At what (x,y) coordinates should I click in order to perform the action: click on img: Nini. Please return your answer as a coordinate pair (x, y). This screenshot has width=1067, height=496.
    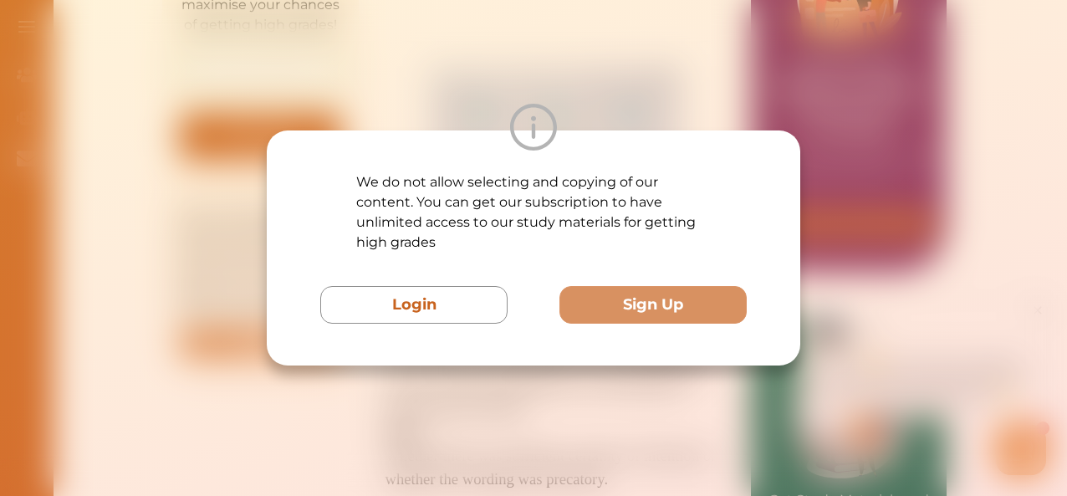
    Looking at the image, I should click on (162, 33).